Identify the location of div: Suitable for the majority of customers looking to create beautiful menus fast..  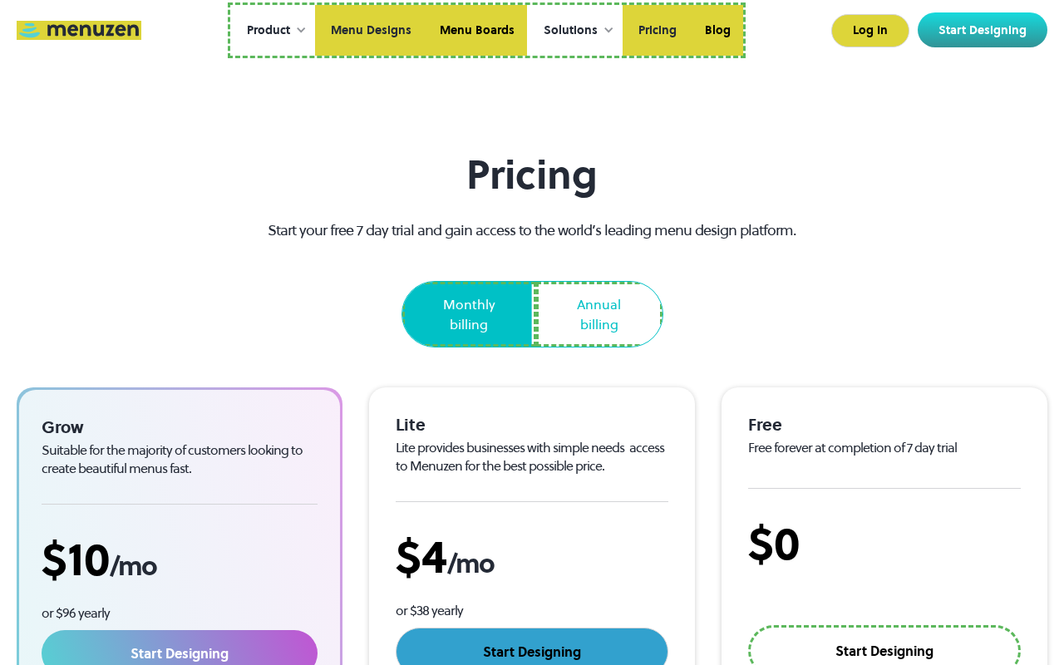
(180, 459).